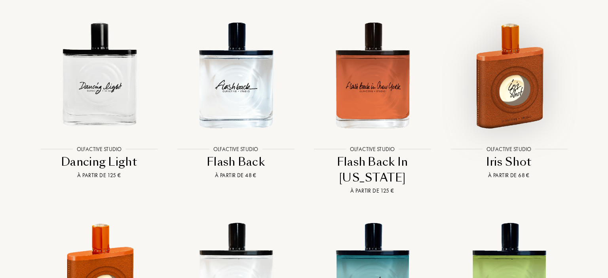 The width and height of the screenshot is (608, 278). What do you see at coordinates (235, 175) in the screenshot?
I see `div: À partir de 48 €` at bounding box center [235, 175].